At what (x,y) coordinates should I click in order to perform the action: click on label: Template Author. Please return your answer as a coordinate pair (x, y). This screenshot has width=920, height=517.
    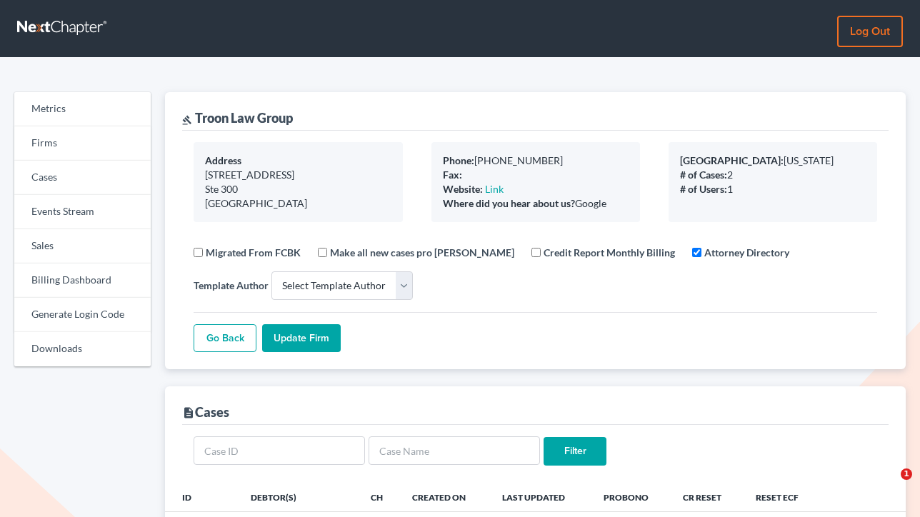
    Looking at the image, I should click on (231, 285).